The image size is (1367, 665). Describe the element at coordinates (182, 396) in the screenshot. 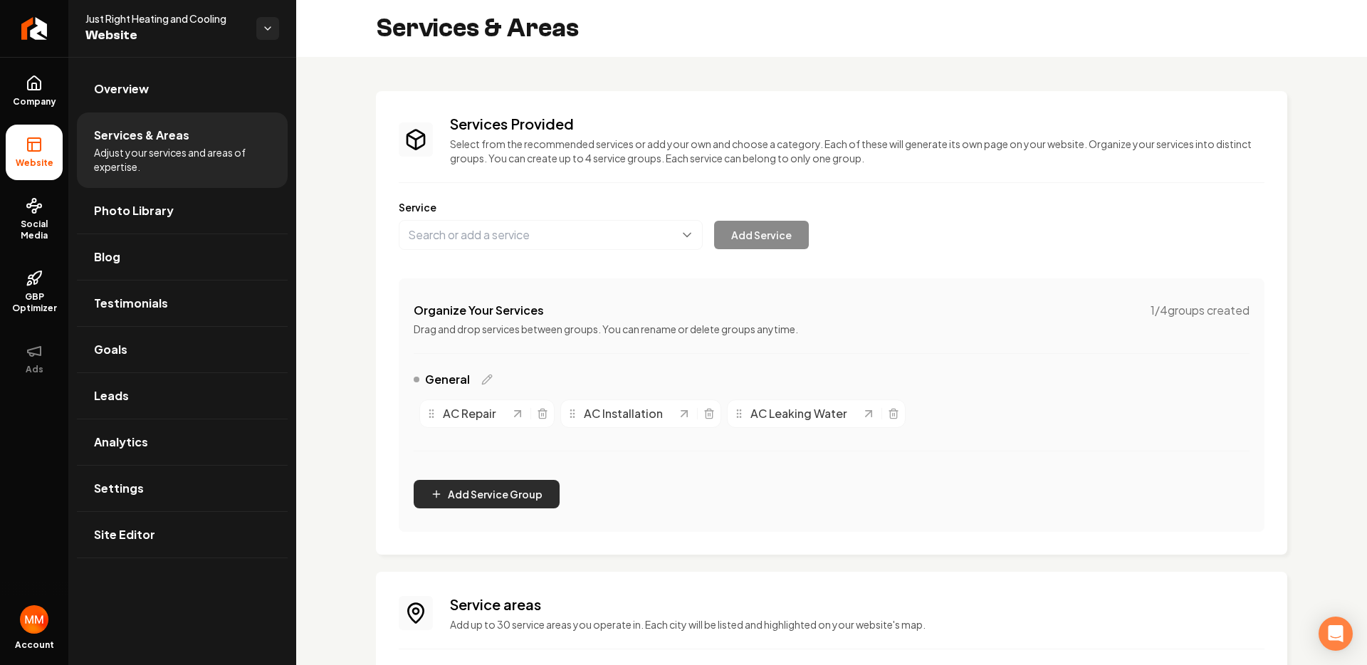

I see `a: Leads` at that location.